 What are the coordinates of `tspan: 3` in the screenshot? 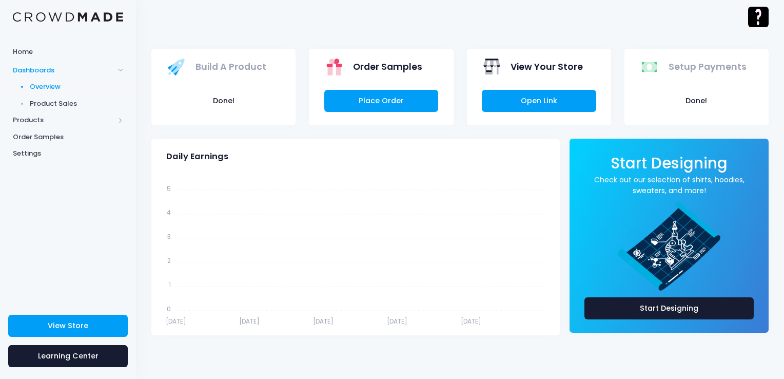 It's located at (169, 236).